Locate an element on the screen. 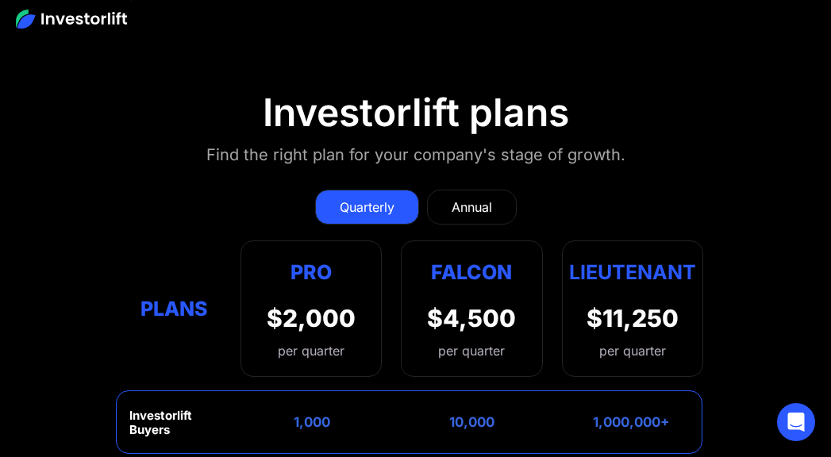 The height and width of the screenshot is (457, 831). div: Plans is located at coordinates (175, 308).